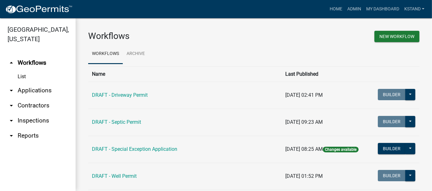 This screenshot has height=191, width=432. Describe the element at coordinates (336, 9) in the screenshot. I see `a: Home` at that location.